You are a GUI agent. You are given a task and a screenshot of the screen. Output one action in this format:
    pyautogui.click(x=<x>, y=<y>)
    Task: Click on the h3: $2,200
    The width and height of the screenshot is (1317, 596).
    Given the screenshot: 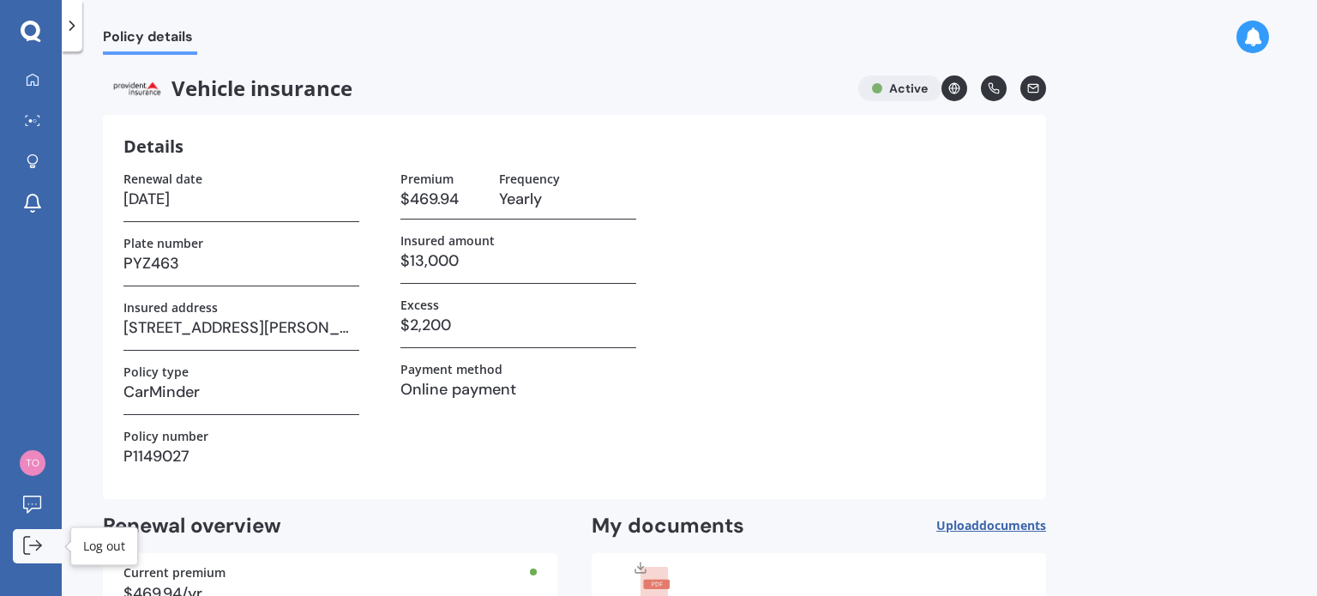 What is the action you would take?
    pyautogui.click(x=518, y=325)
    